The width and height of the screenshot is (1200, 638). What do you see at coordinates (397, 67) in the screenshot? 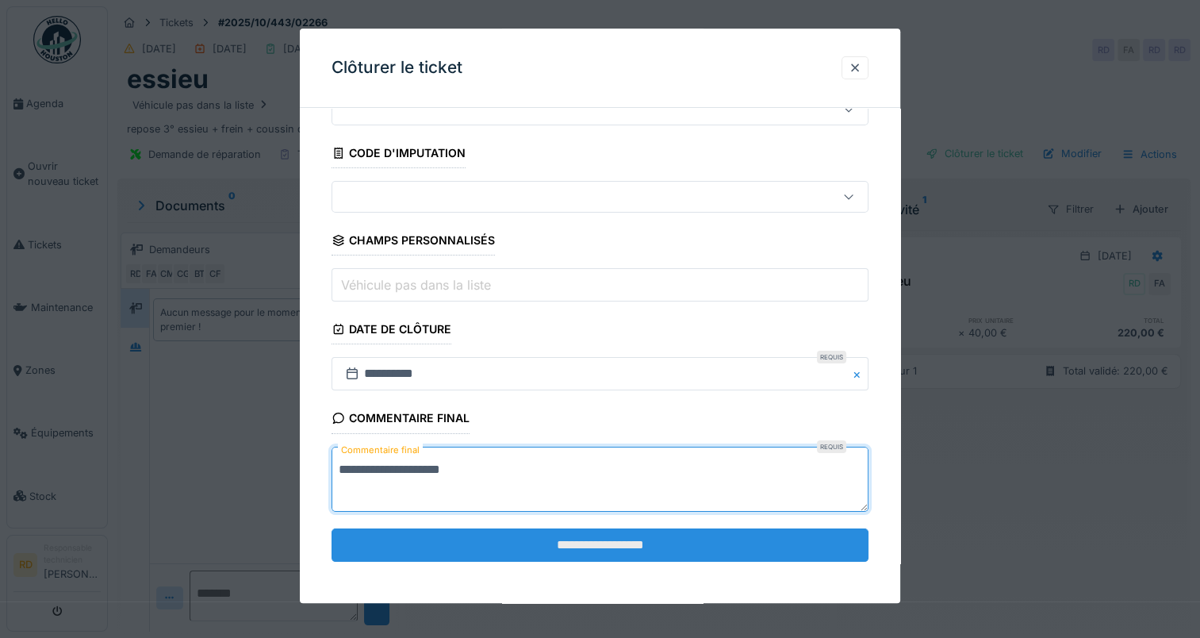
I see `h3: Clôturer le ticket` at bounding box center [397, 67].